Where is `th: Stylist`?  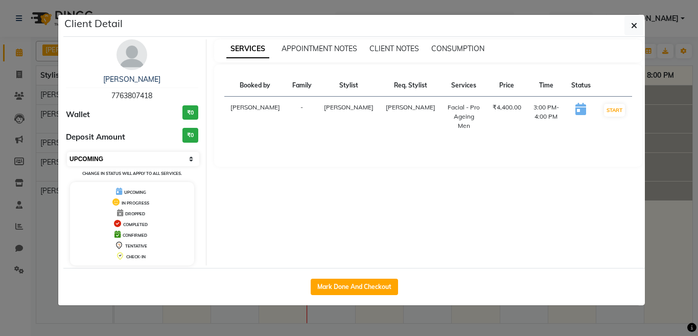 th: Stylist is located at coordinates (349, 85).